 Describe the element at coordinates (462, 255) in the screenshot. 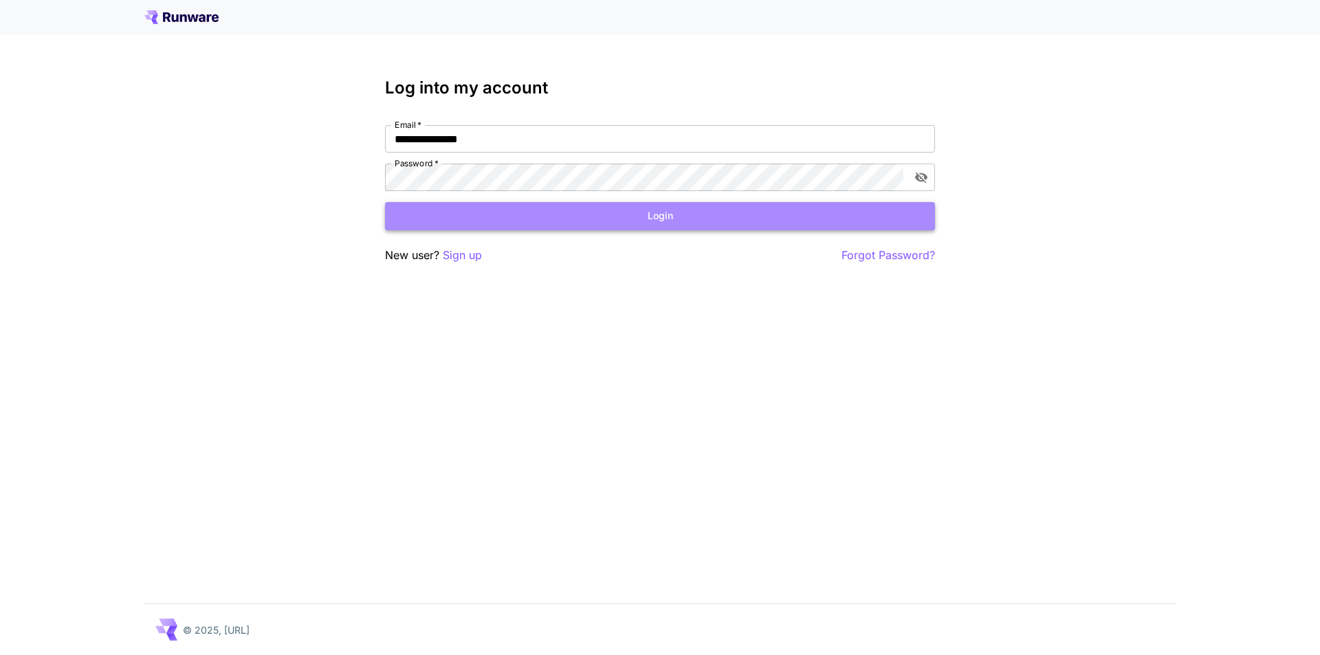

I see `p: Sign up` at that location.